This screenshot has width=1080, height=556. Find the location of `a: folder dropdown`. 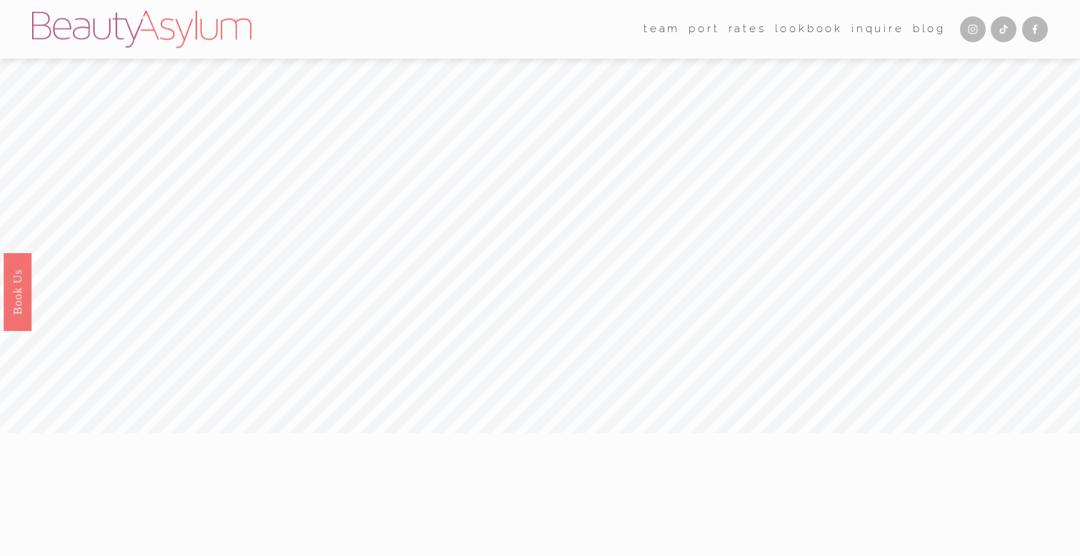

a: folder dropdown is located at coordinates (662, 29).